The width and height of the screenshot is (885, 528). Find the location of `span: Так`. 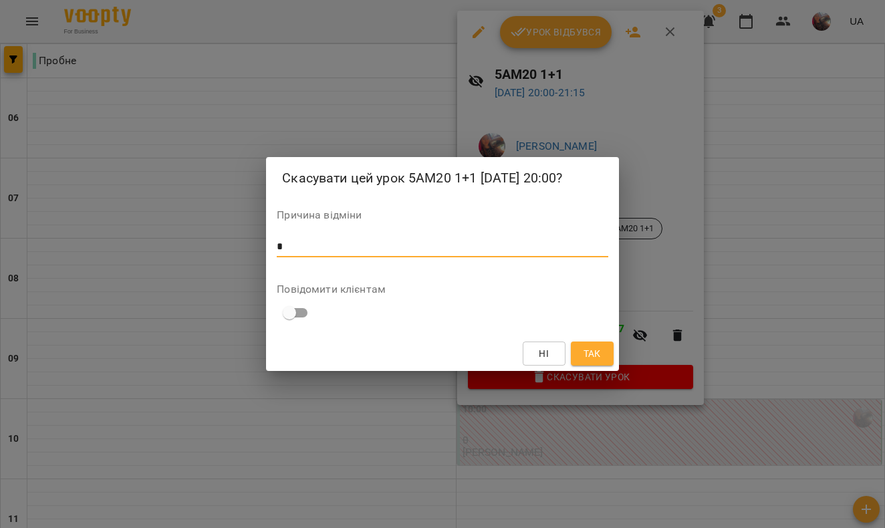

span: Так is located at coordinates (592, 353).